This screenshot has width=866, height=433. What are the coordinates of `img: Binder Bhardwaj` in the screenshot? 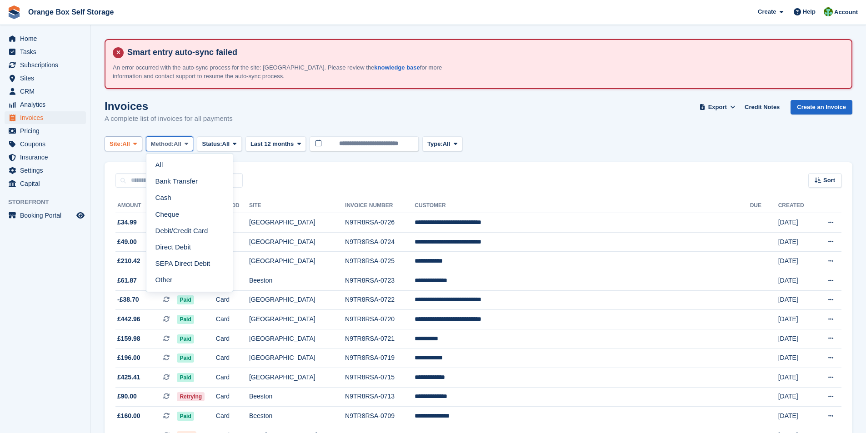 It's located at (828, 12).